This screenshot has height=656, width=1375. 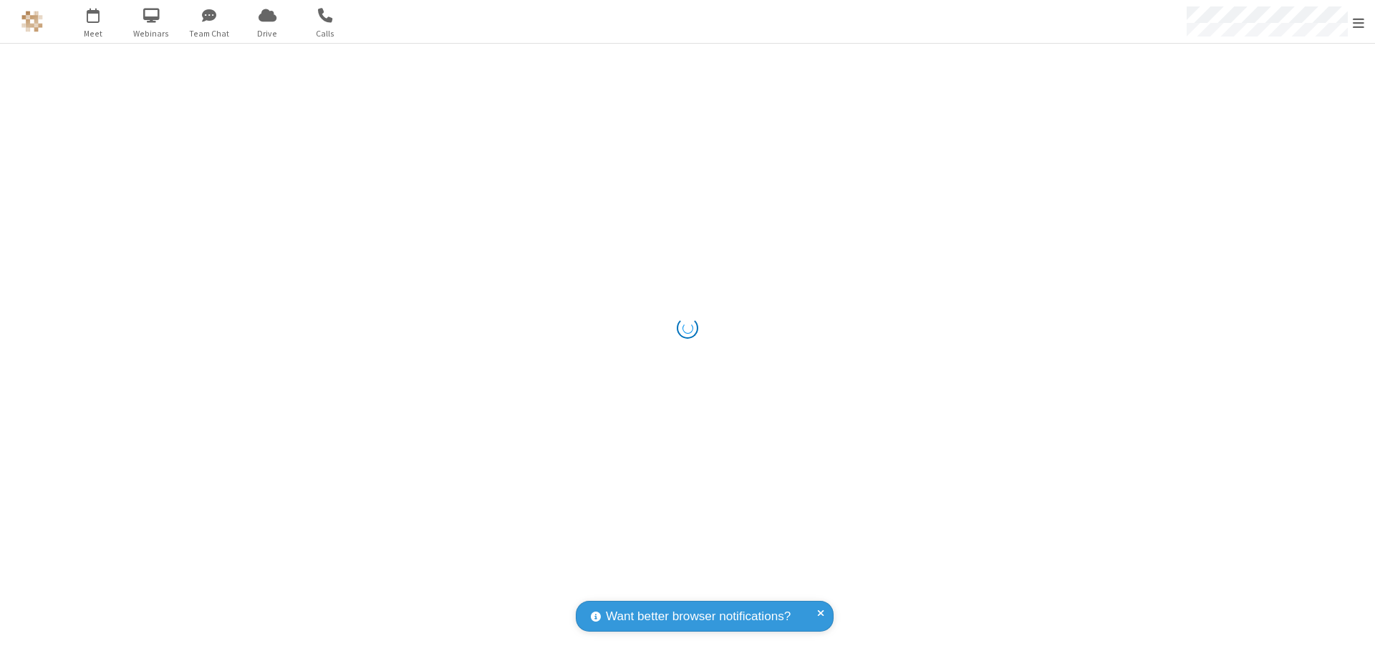 I want to click on span: Want better browser notifications?, so click(x=698, y=617).